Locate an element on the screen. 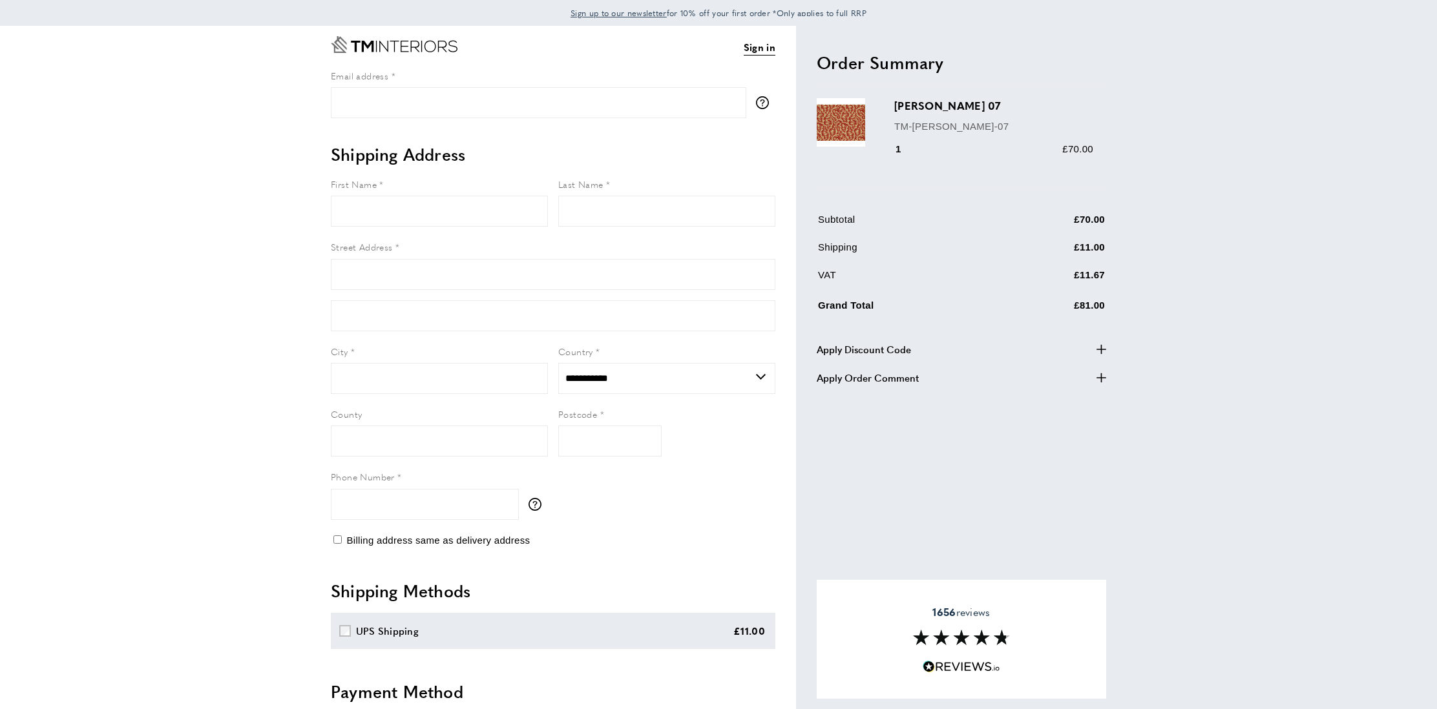  td: £11.00 is located at coordinates (1053, 252).